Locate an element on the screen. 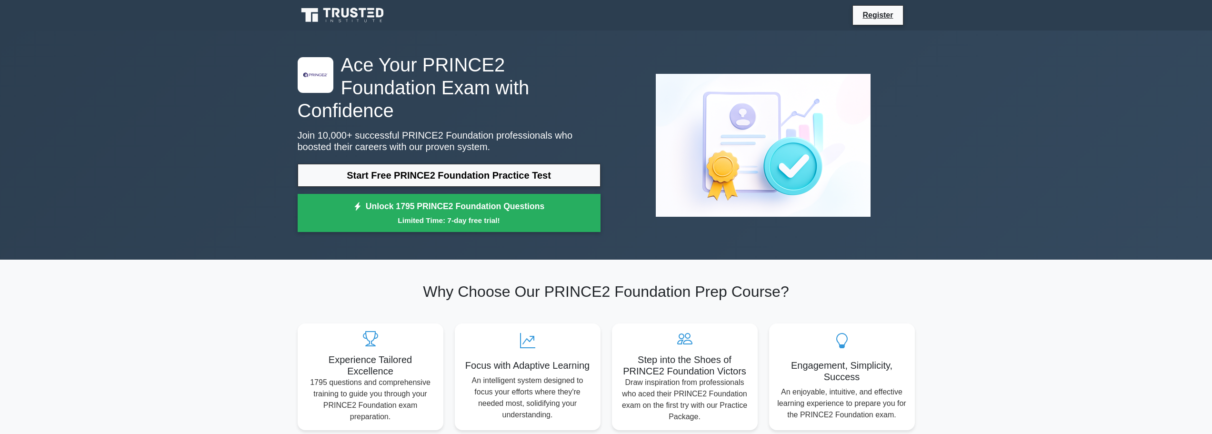  p: An enjoyable, intuitive, and effective learning experience to prepare you for the PRINCE2 Foundat... is located at coordinates (842, 403).